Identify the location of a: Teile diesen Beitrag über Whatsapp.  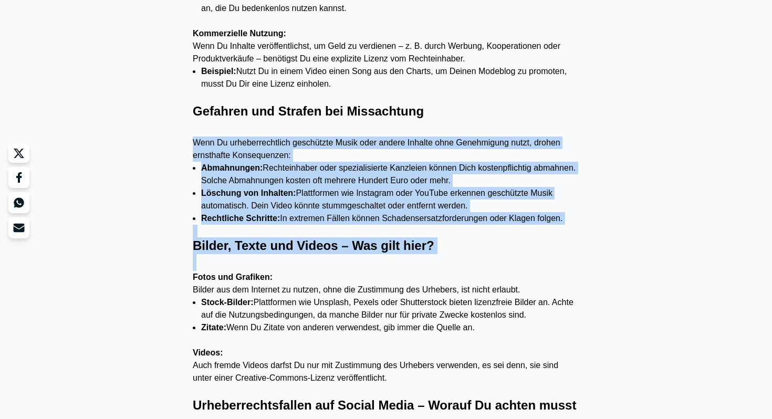
(19, 203).